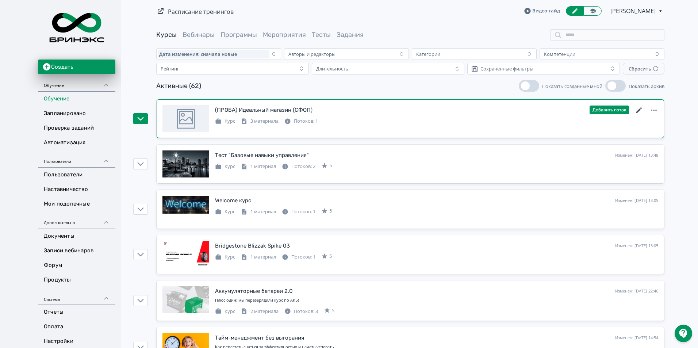  I want to click on button: Создать, so click(77, 67).